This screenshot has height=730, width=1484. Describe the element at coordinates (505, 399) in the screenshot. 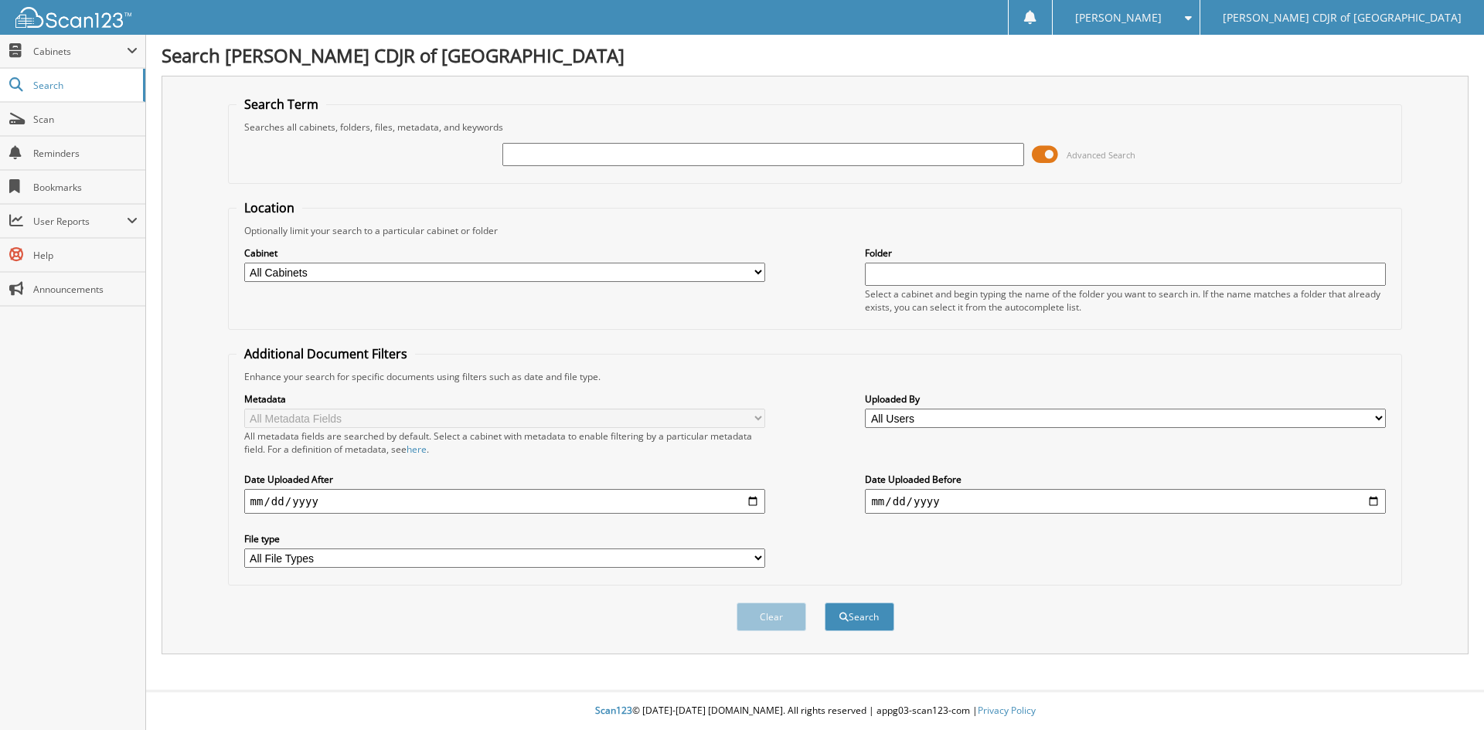

I see `label: Metadata` at that location.